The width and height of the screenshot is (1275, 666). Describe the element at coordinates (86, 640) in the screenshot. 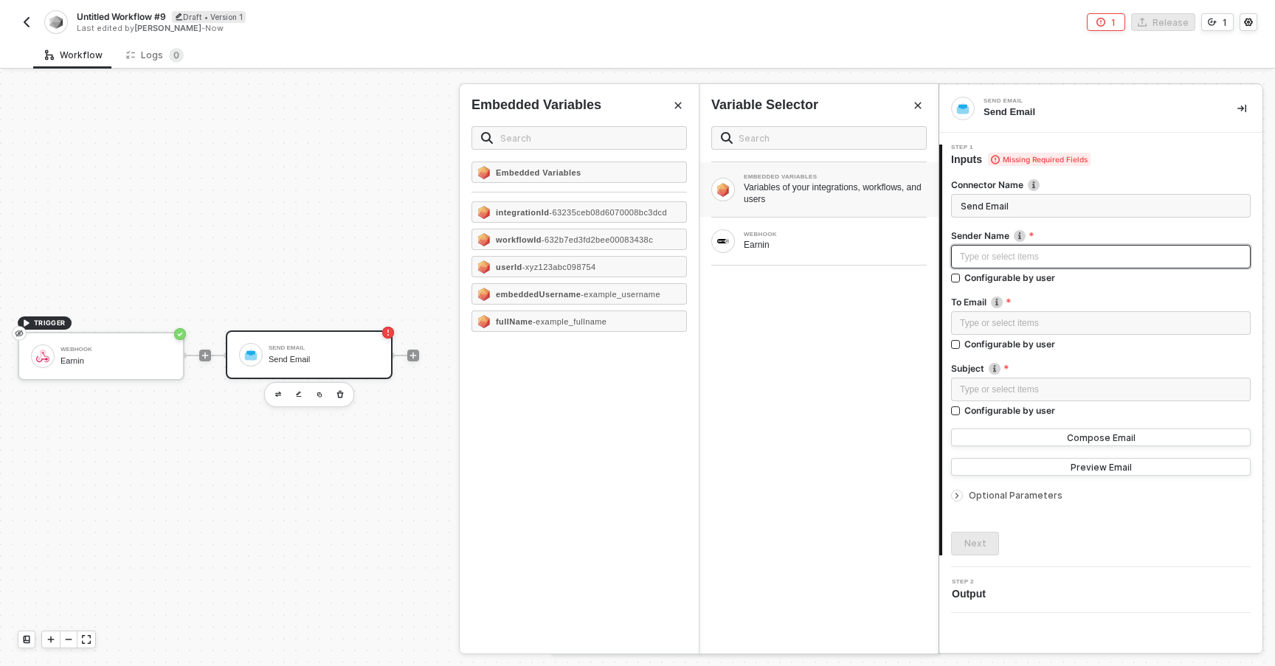

I see `span: icon-expand` at that location.